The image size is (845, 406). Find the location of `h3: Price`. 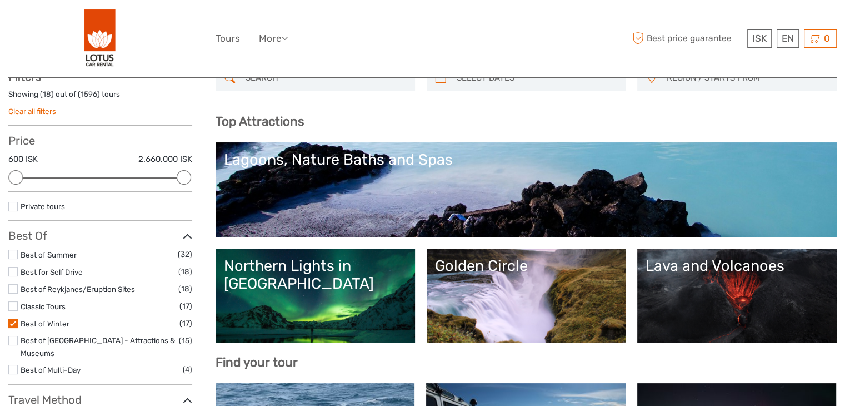

h3: Price is located at coordinates (100, 141).